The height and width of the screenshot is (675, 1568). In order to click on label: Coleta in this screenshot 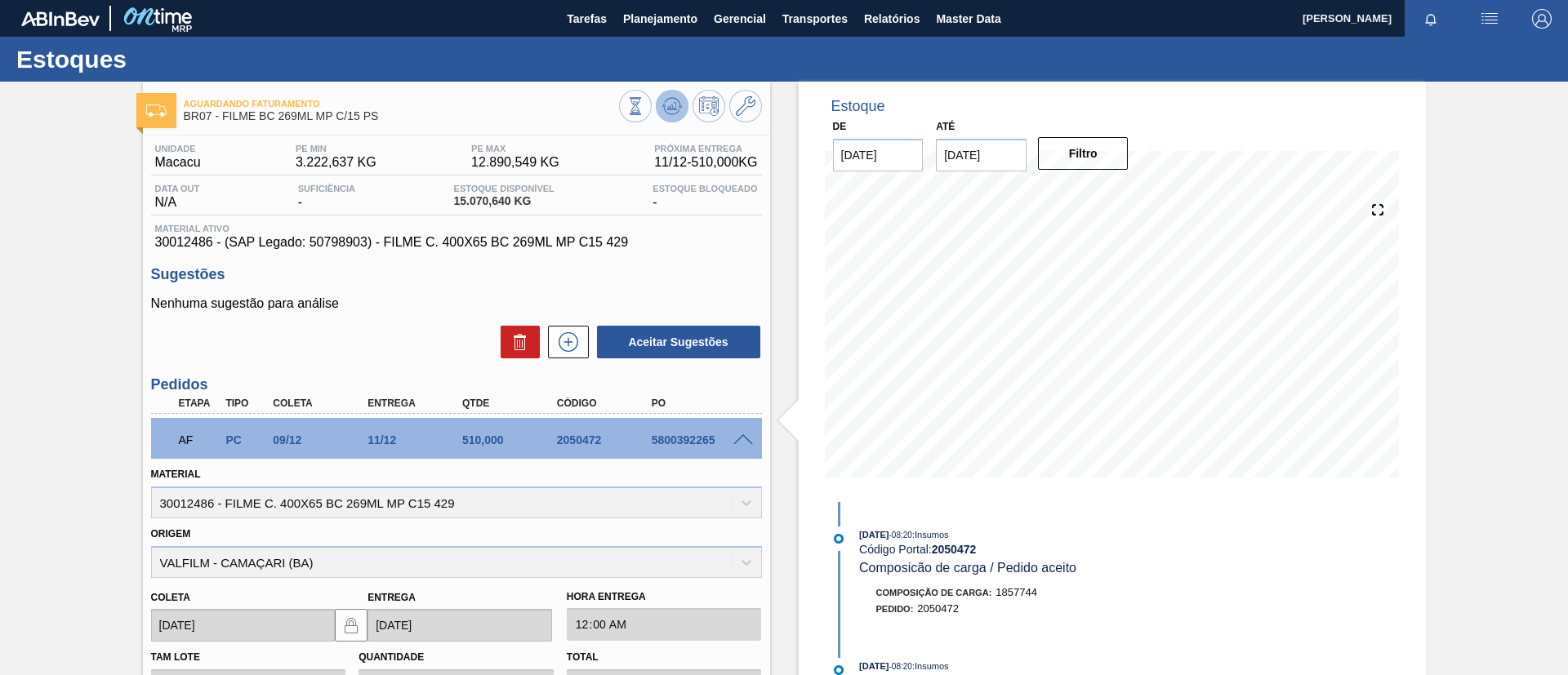, I will do `click(171, 598)`.